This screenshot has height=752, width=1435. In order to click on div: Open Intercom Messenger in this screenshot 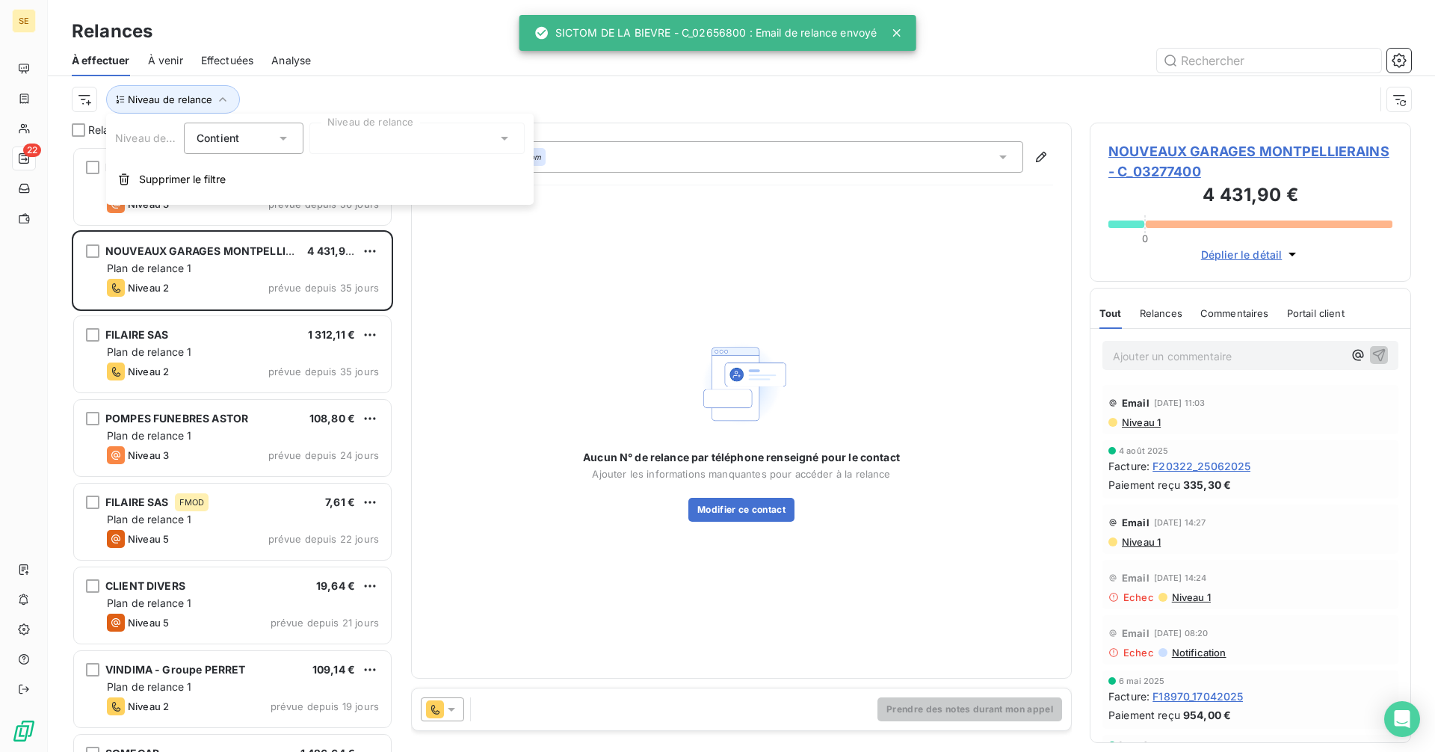, I will do `click(1402, 719)`.